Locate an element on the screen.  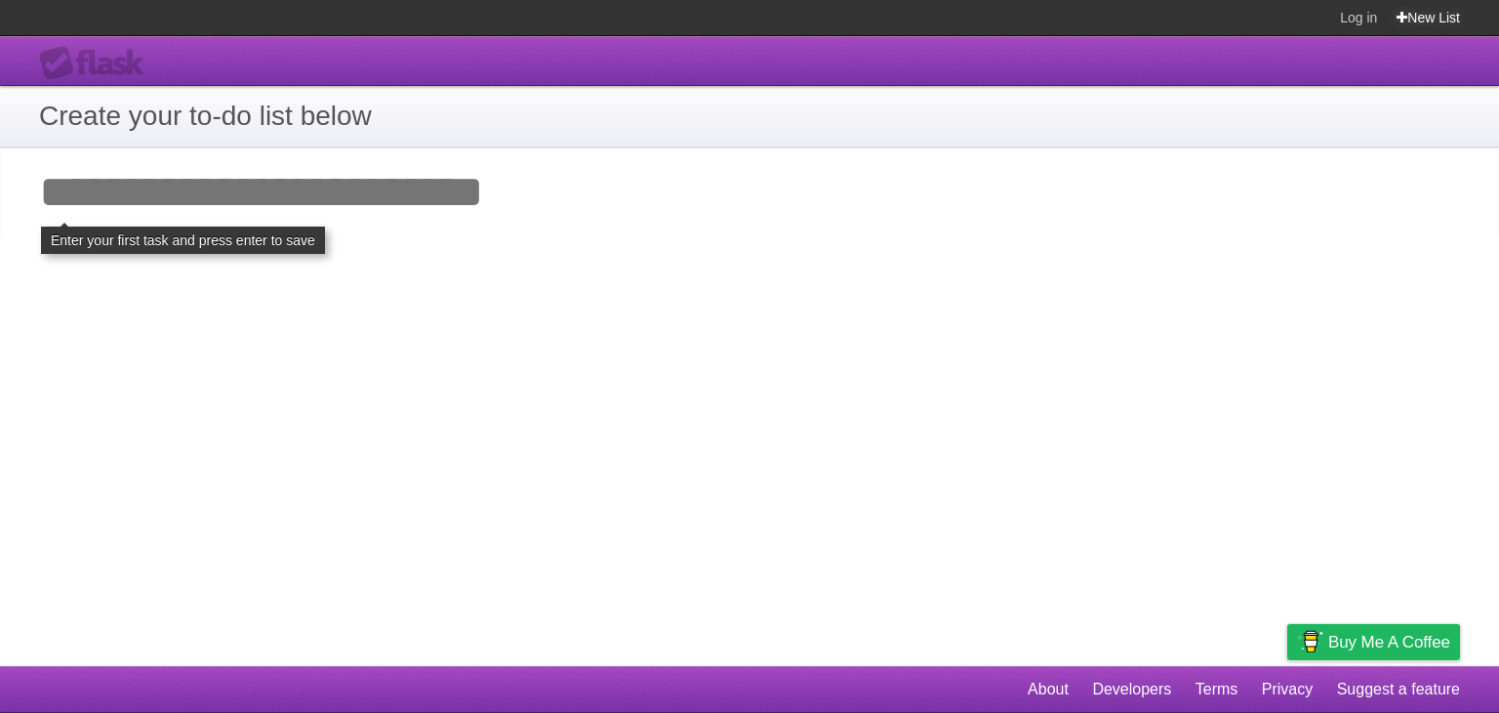
a: Terms is located at coordinates (1217, 689).